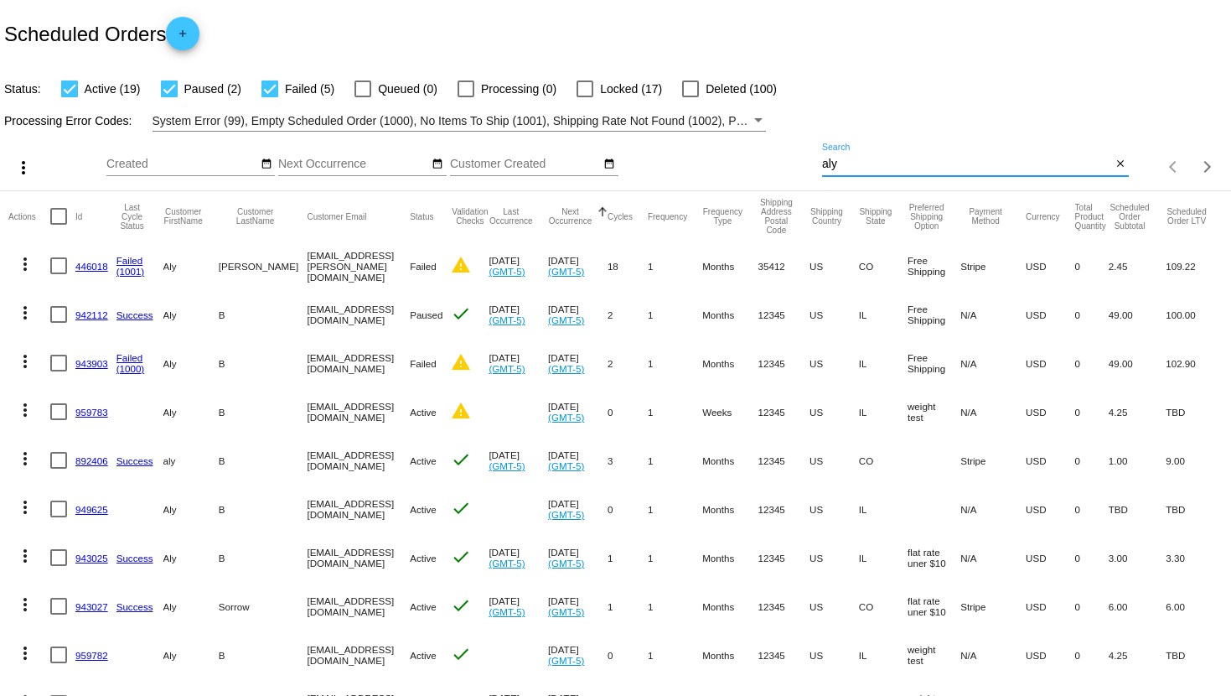 This screenshot has width=1231, height=696. I want to click on mat-cell: Sorrow, so click(263, 606).